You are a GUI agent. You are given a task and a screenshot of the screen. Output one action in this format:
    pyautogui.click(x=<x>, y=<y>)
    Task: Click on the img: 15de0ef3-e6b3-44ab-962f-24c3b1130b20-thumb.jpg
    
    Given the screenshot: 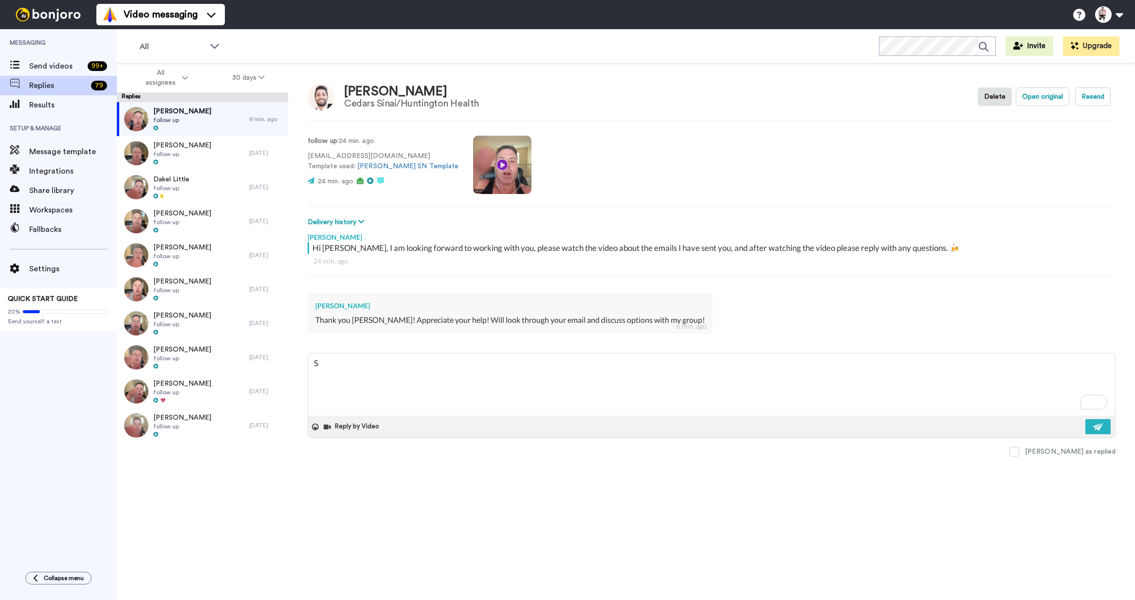 What is the action you would take?
    pyautogui.click(x=136, y=221)
    